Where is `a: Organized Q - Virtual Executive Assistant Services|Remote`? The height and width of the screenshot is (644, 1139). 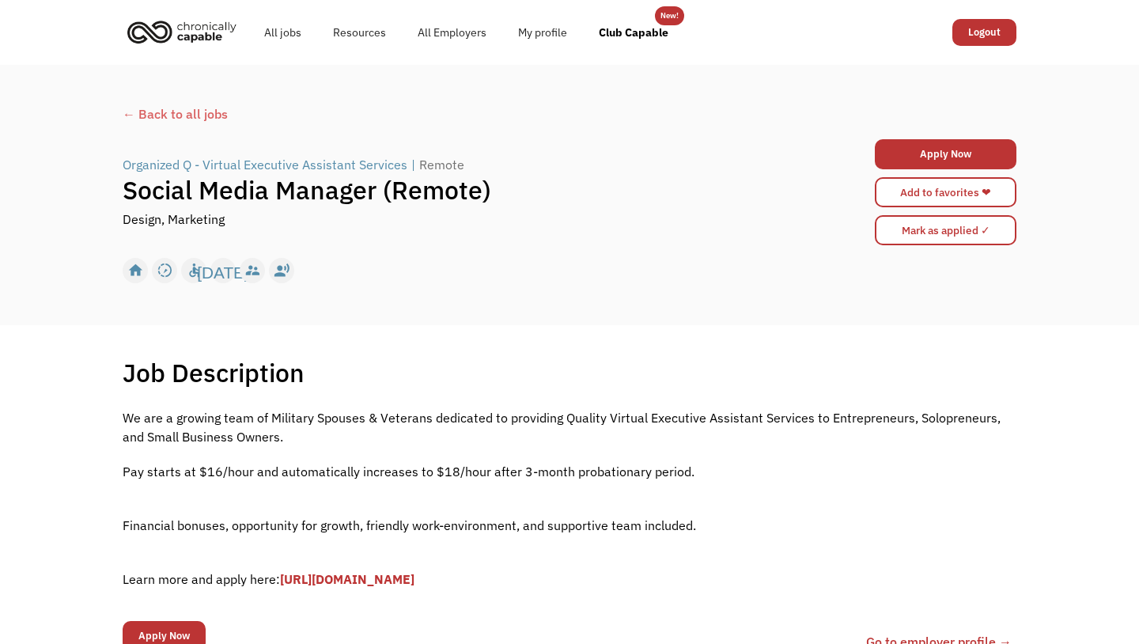
a: Organized Q - Virtual Executive Assistant Services|Remote is located at coordinates (295, 165).